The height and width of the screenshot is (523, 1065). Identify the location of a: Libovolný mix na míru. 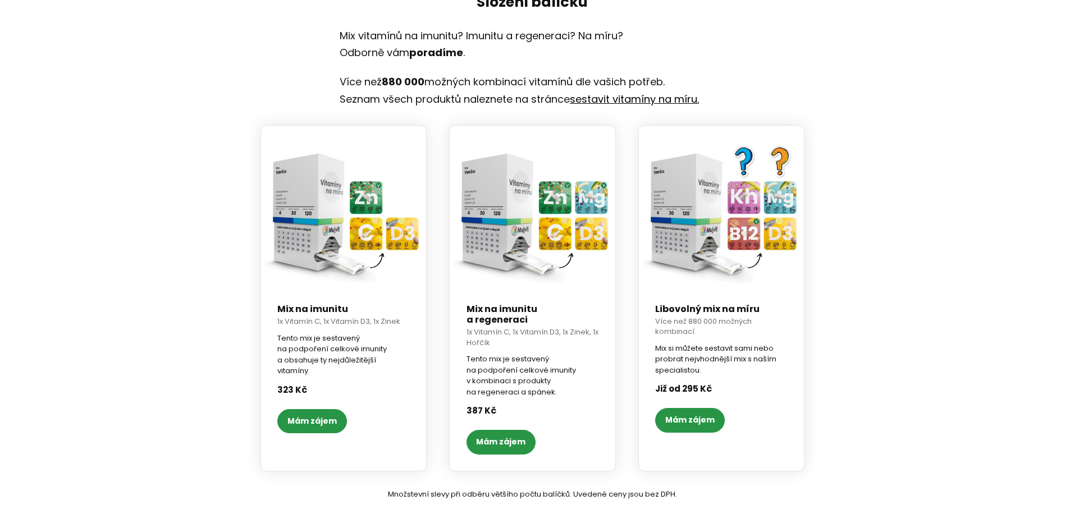
(708, 309).